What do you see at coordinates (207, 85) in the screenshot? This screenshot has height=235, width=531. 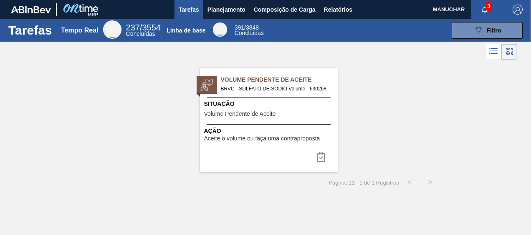 I see `img: estado` at bounding box center [207, 85].